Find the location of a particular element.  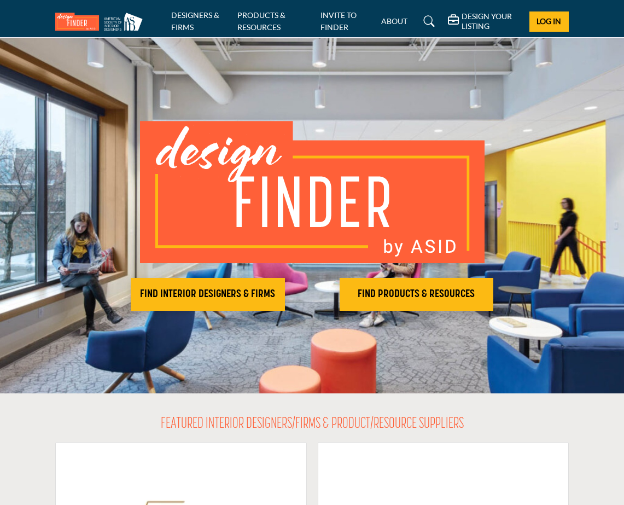

button: FIND INTERIOR DESIGNERS & FIRMS is located at coordinates (208, 294).